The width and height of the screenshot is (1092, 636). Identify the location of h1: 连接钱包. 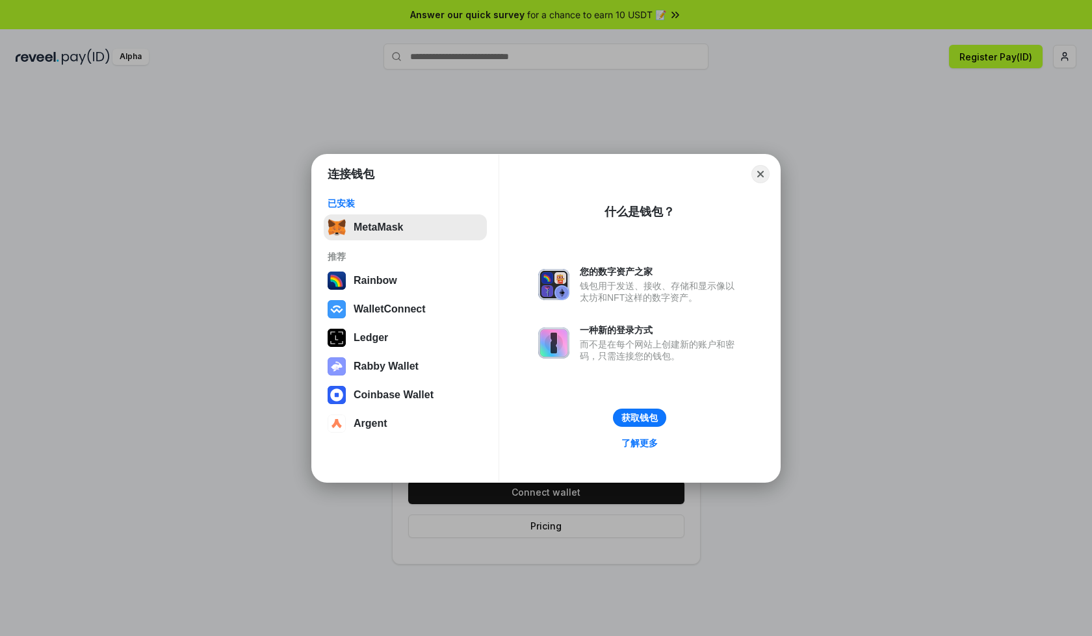
(351, 174).